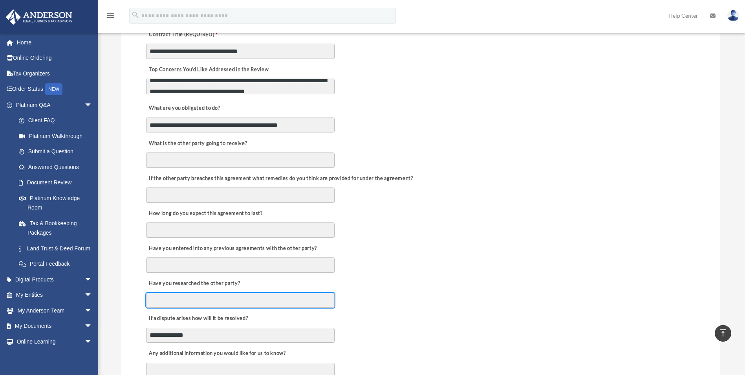 The image size is (745, 375). I want to click on a: Home, so click(55, 42).